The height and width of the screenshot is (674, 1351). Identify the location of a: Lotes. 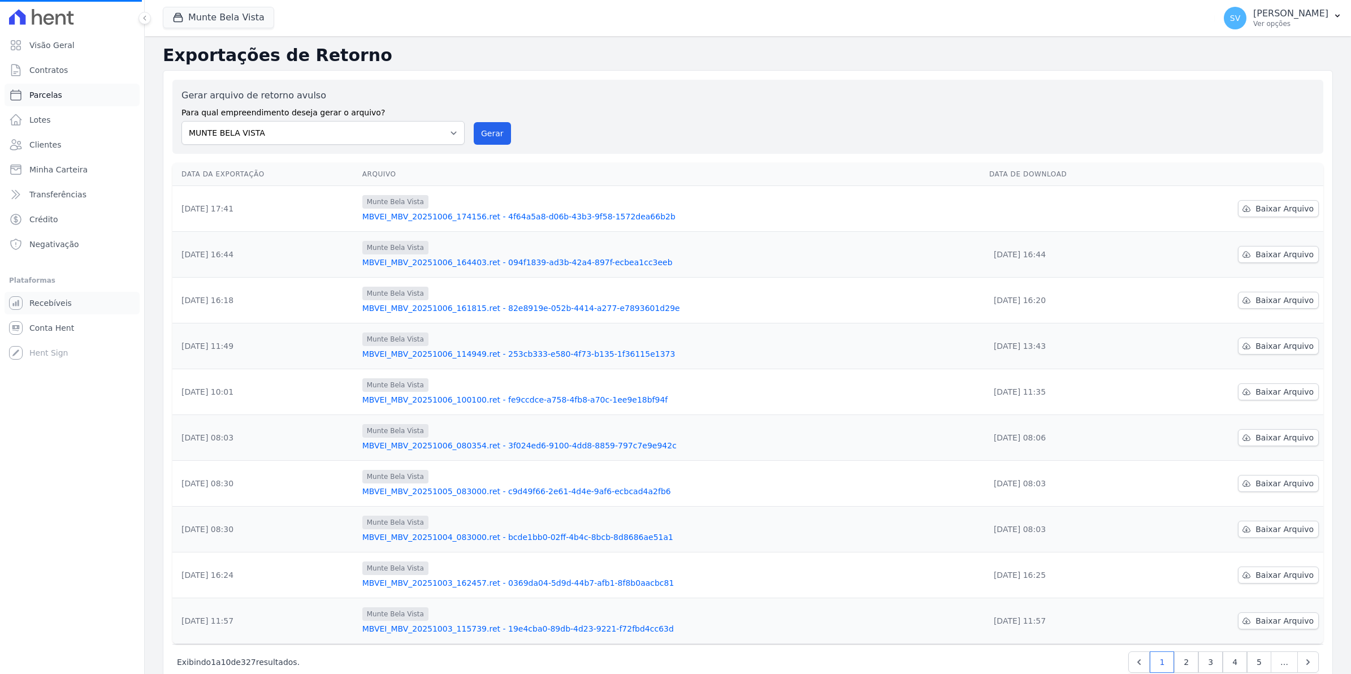
(72, 120).